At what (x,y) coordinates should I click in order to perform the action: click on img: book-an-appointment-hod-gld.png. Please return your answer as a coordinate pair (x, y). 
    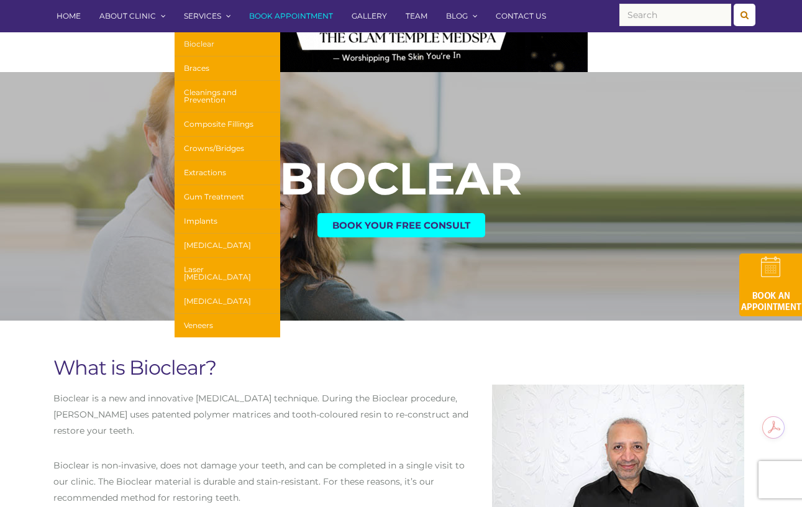
    Looking at the image, I should click on (771, 285).